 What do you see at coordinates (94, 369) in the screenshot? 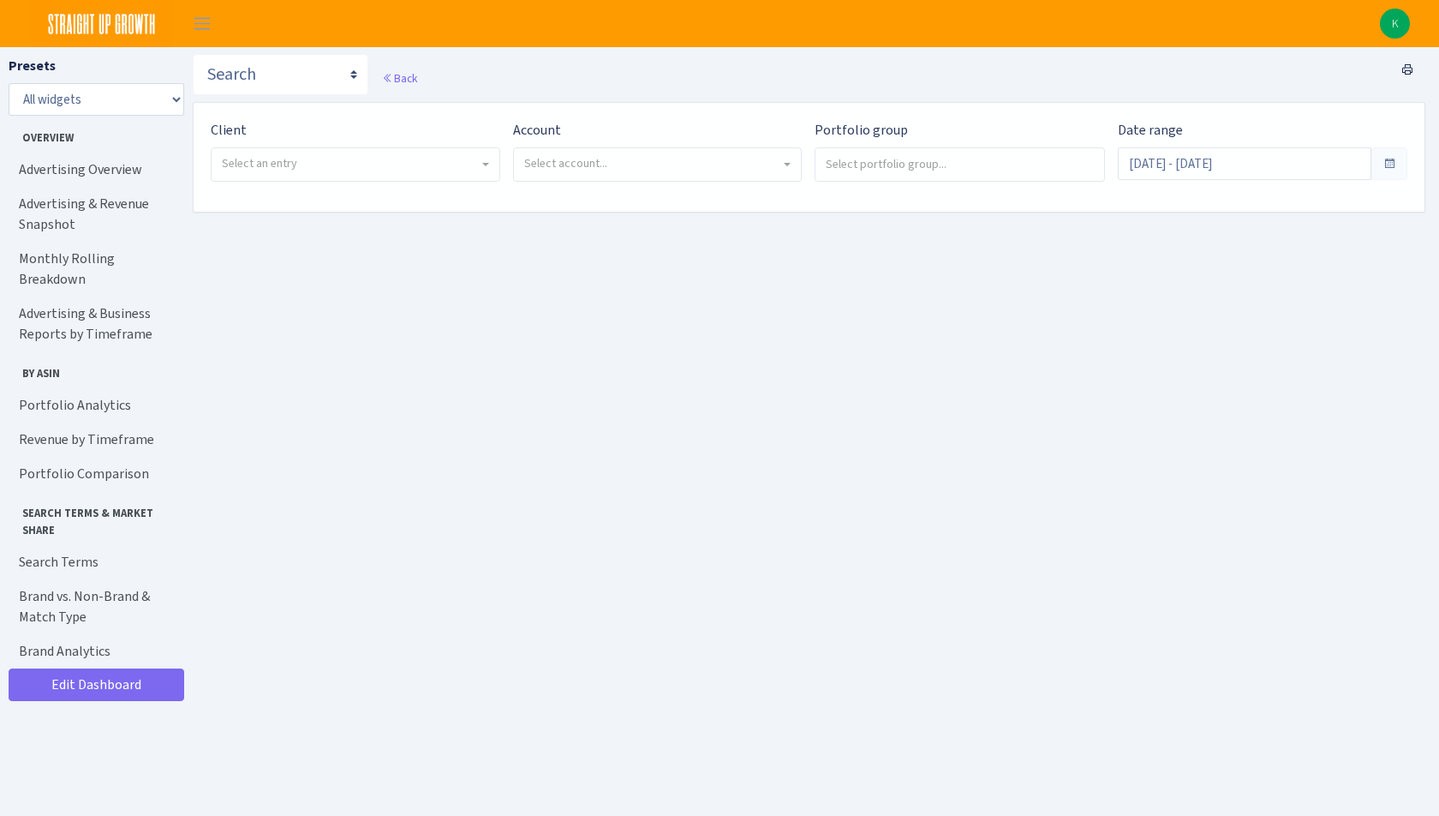
I see `span: By ASIN` at bounding box center [94, 369].